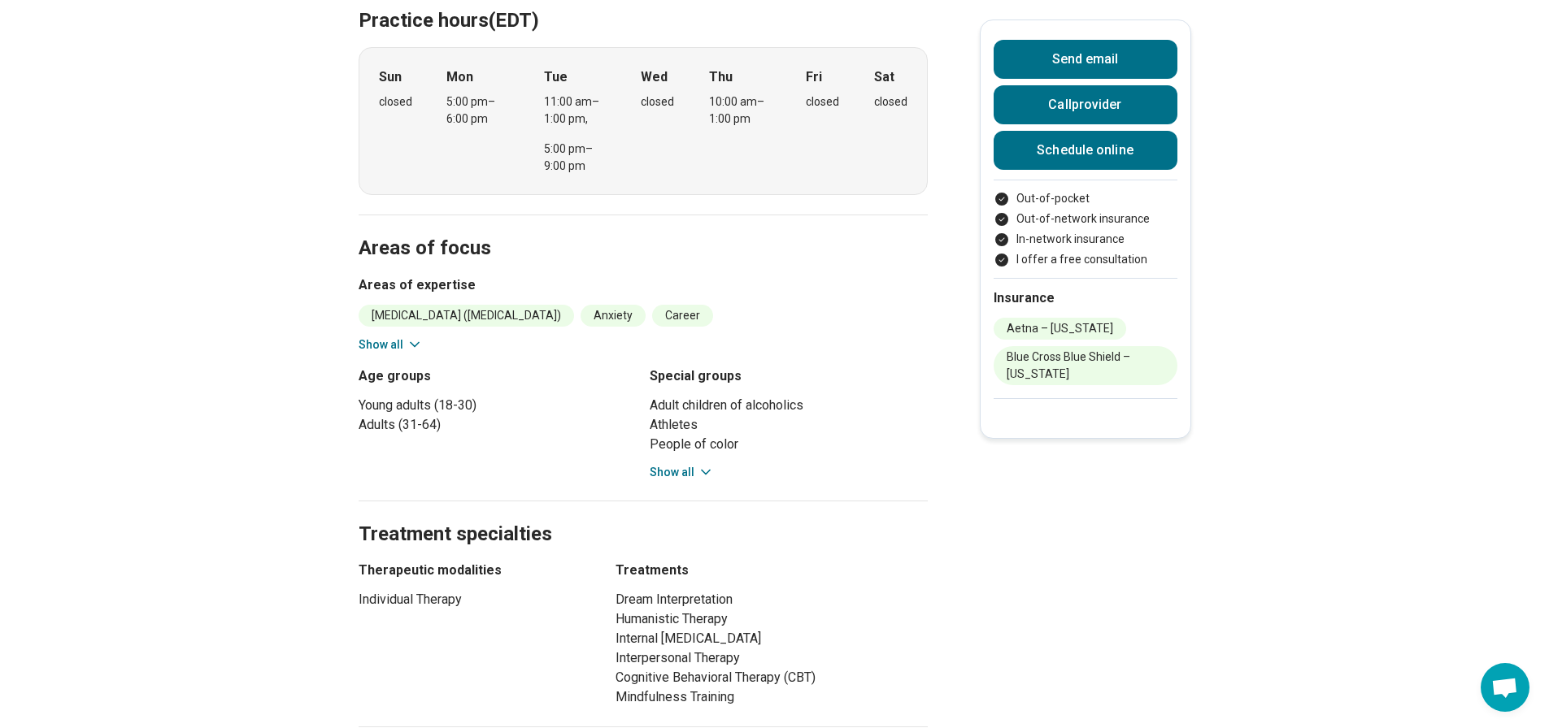 Image resolution: width=1549 pixels, height=728 pixels. What do you see at coordinates (1085, 259) in the screenshot?
I see `li: I offer a free consultation` at bounding box center [1085, 259].